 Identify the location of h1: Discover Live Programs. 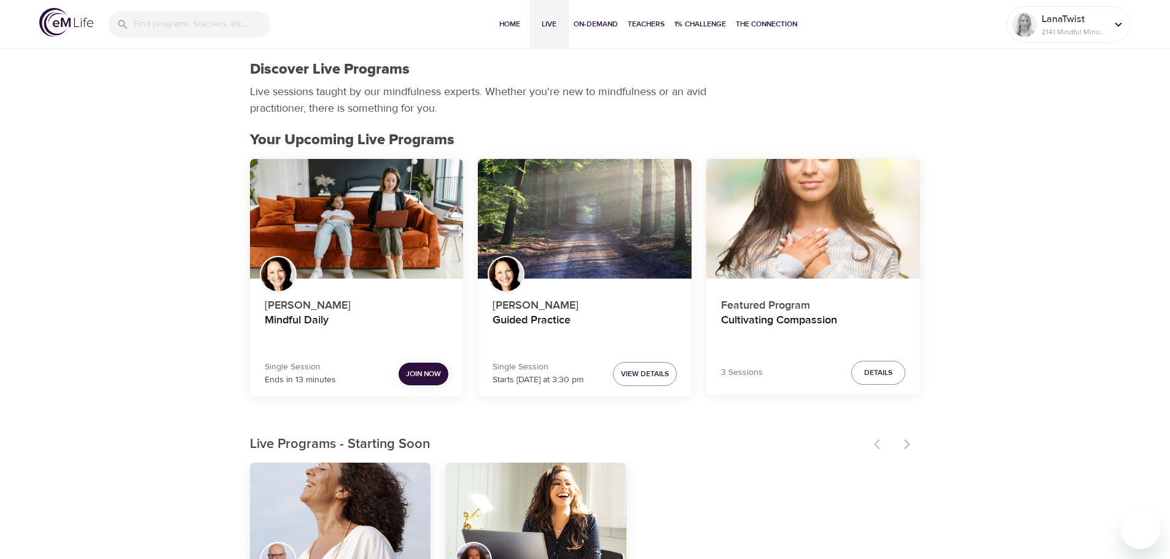
(330, 69).